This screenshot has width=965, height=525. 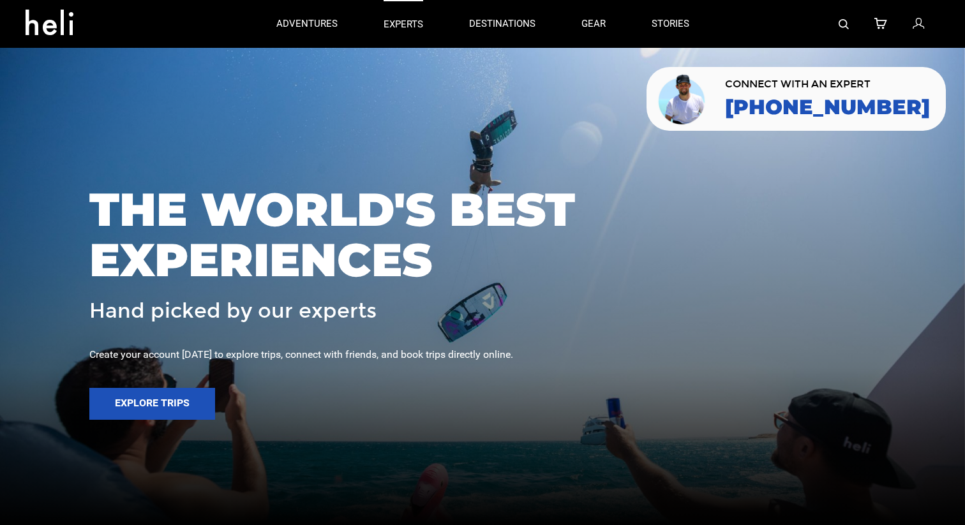 What do you see at coordinates (233, 311) in the screenshot?
I see `span: Hand picked by our experts` at bounding box center [233, 311].